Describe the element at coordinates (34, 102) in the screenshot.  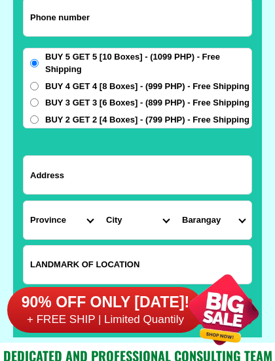
I see `input: BUY 3 GET 3 [6 Boxes] - (899 PHP) - Free Shipping` at that location.